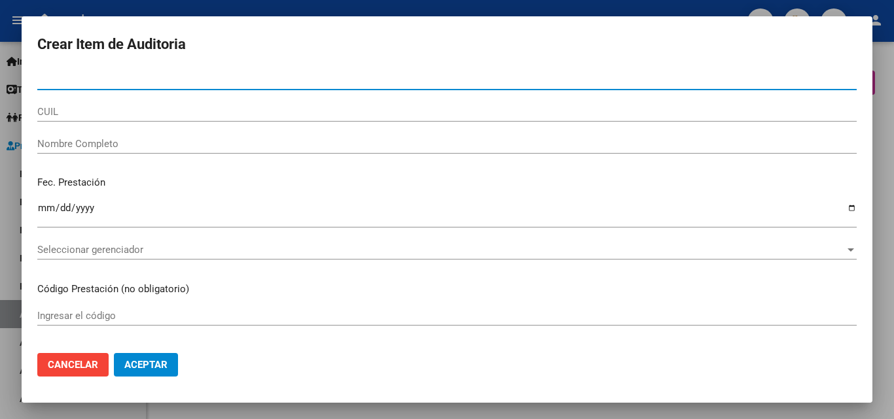 The height and width of the screenshot is (419, 894). Describe the element at coordinates (441, 250) in the screenshot. I see `span: Seleccionar gerenciador` at that location.